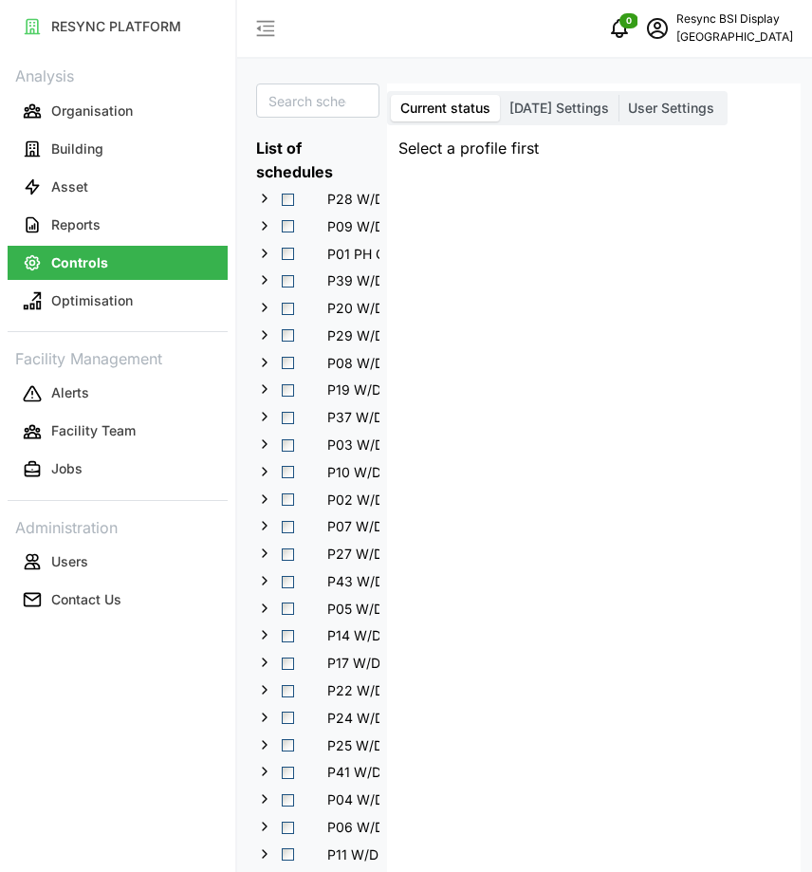 The height and width of the screenshot is (872, 812). I want to click on span: P19 W/D 0700-1430, W/E 0700-1100, PH Off (14 FCUs), so click(491, 389).